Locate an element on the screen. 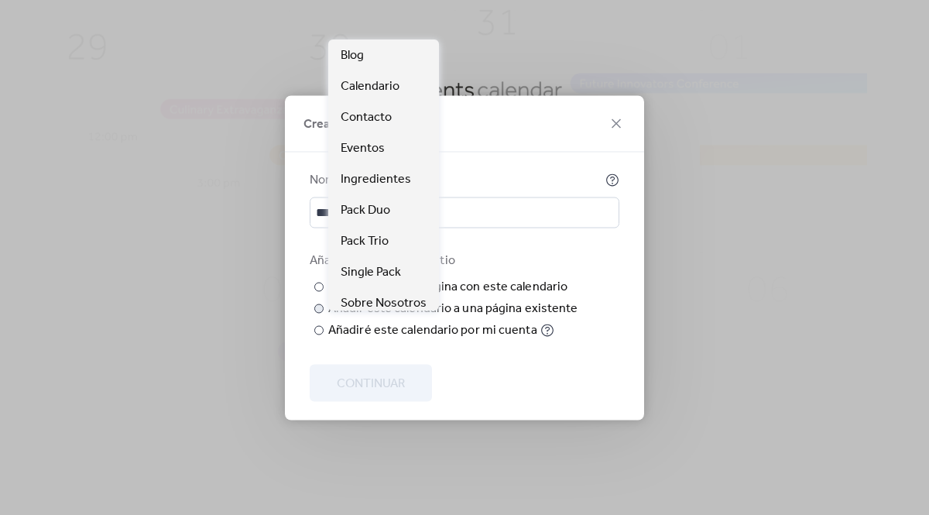 The image size is (929, 515). span: Blog is located at coordinates (352, 56).